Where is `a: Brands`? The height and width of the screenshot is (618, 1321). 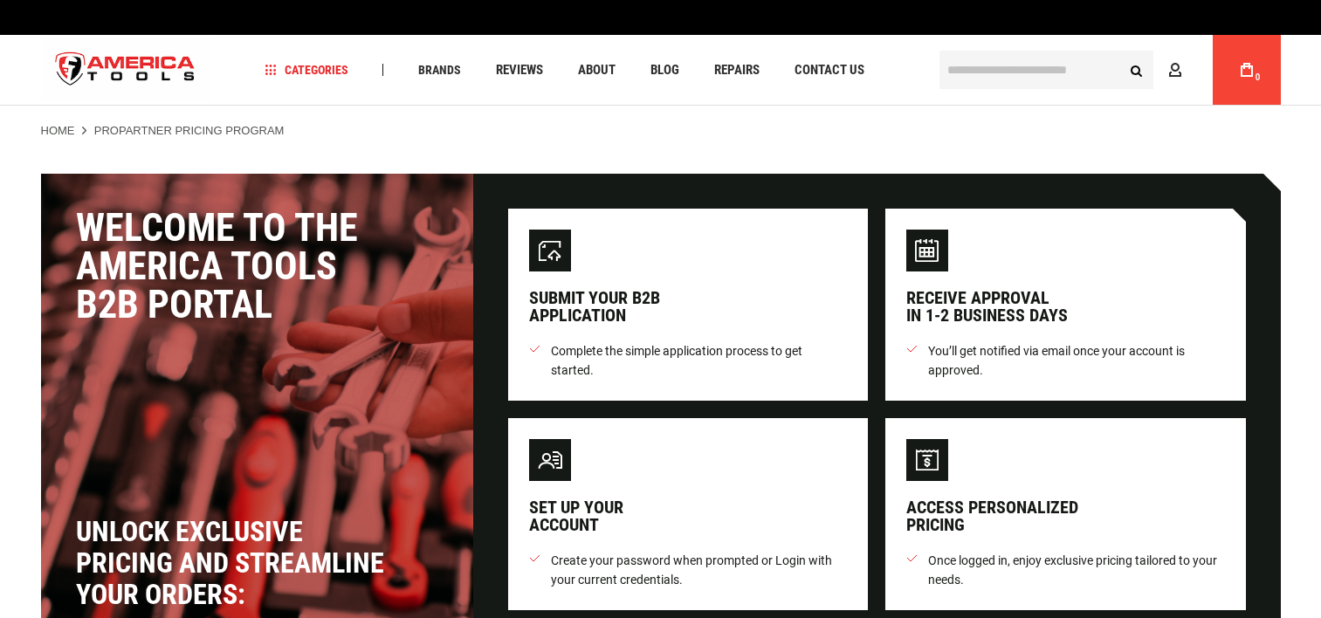 a: Brands is located at coordinates (439, 70).